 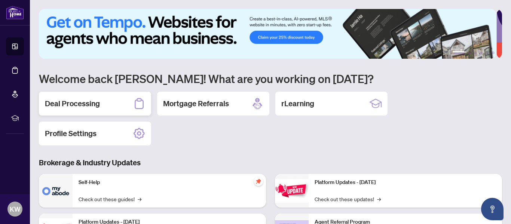 What do you see at coordinates (72, 104) in the screenshot?
I see `h2: Deal Processing` at bounding box center [72, 104].